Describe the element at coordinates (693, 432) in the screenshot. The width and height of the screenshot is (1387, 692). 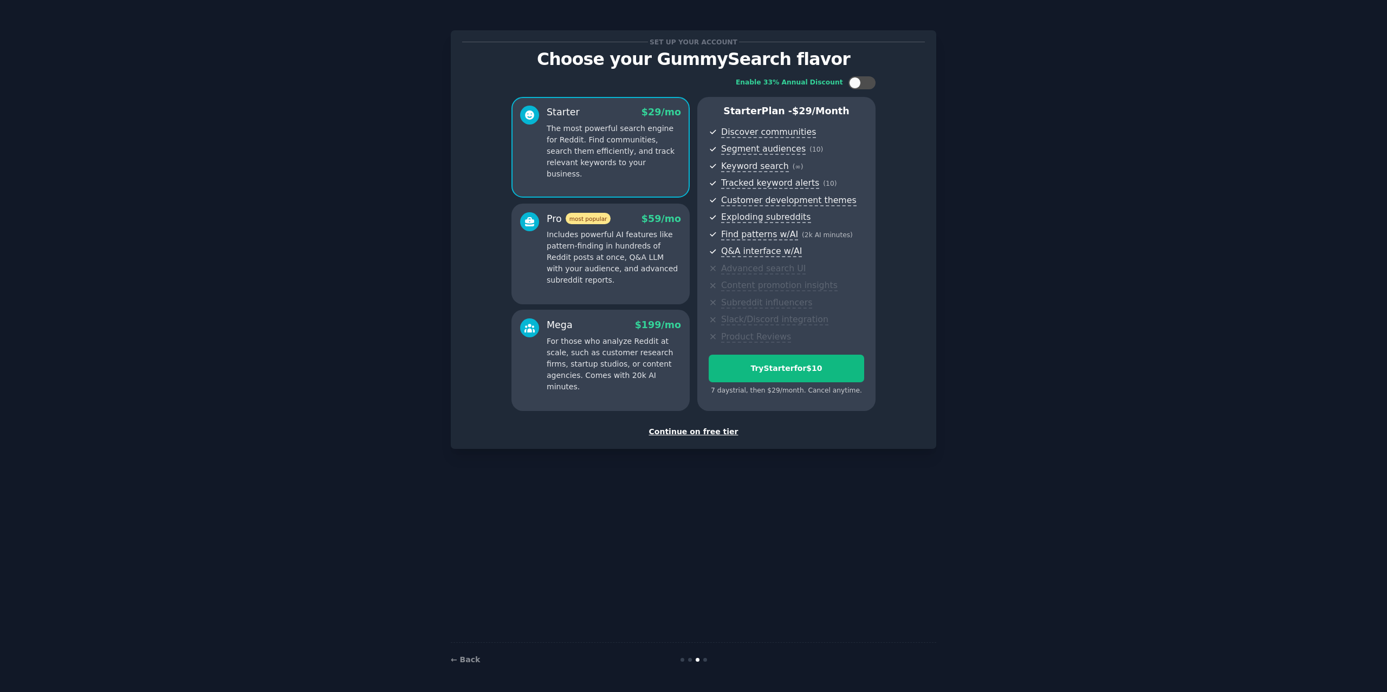
I see `div: Continue on free tier` at that location.